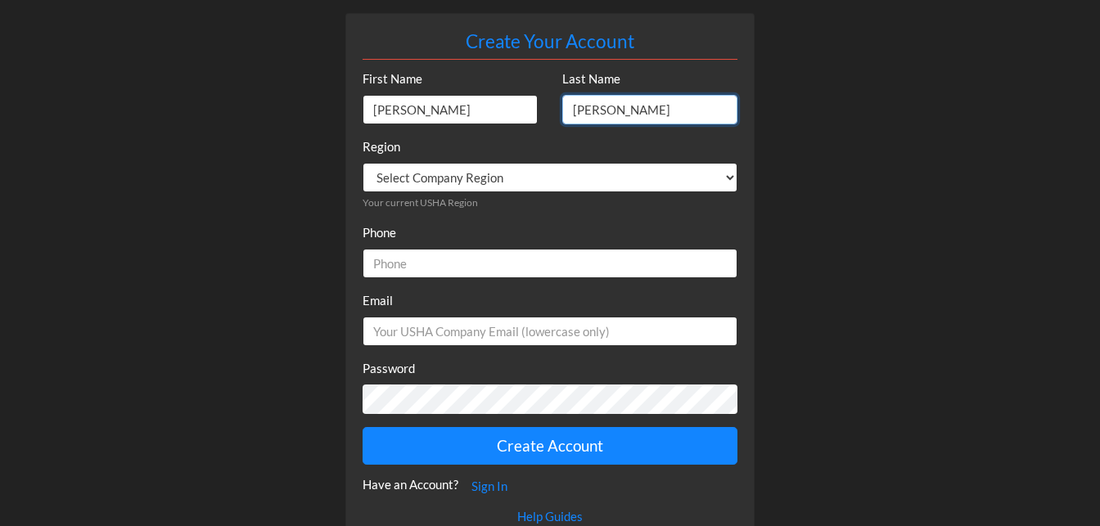 Image resolution: width=1100 pixels, height=526 pixels. I want to click on button: Create Account, so click(550, 446).